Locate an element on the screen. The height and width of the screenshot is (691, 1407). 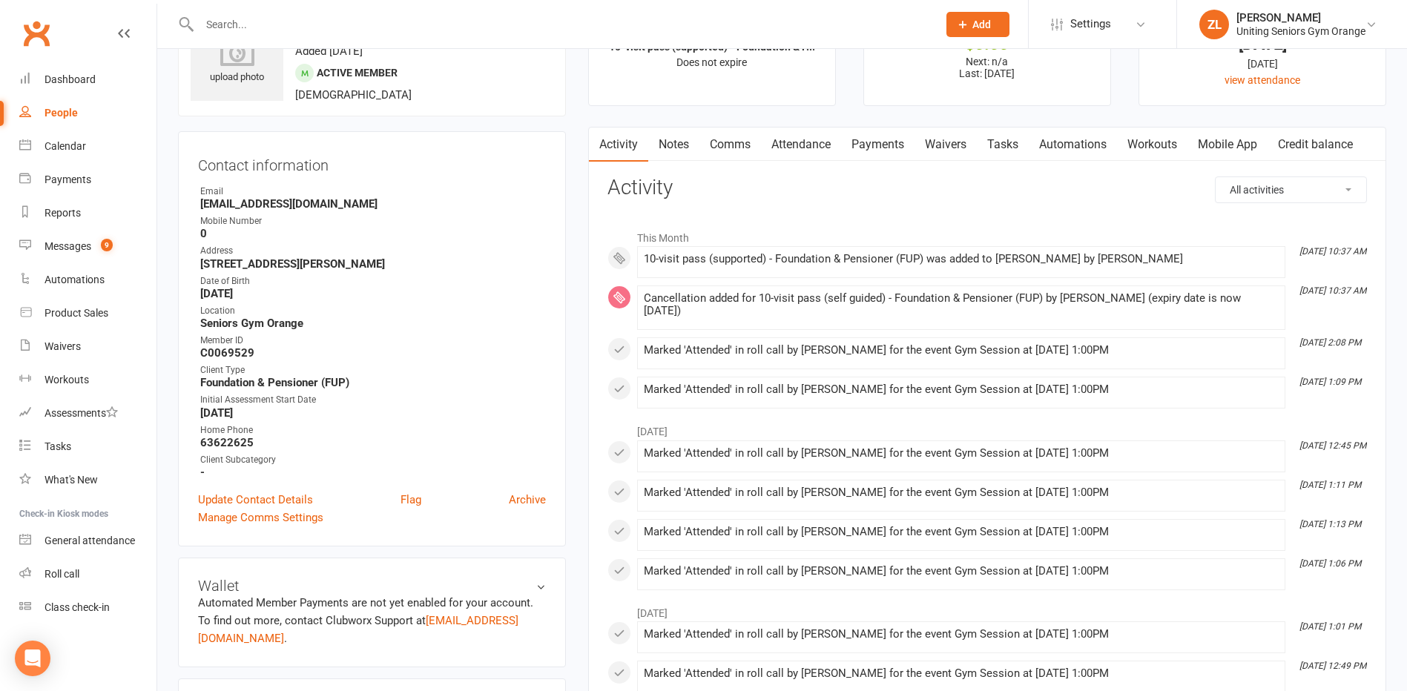
div: Messages is located at coordinates (67, 246).